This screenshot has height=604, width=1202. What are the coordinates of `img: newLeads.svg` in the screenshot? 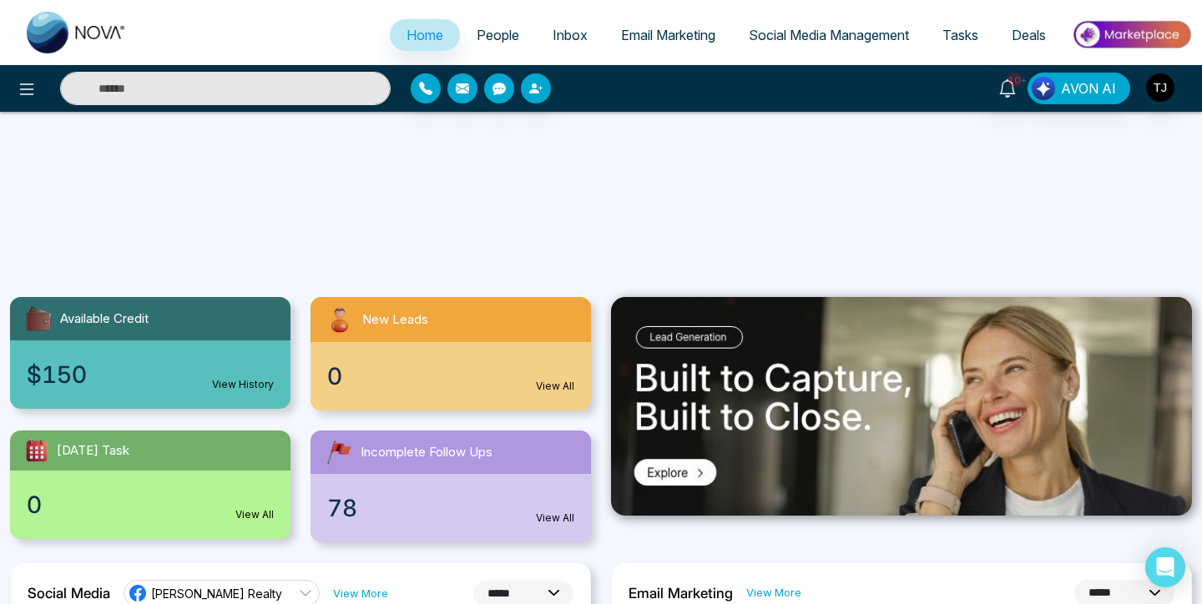 It's located at (340, 320).